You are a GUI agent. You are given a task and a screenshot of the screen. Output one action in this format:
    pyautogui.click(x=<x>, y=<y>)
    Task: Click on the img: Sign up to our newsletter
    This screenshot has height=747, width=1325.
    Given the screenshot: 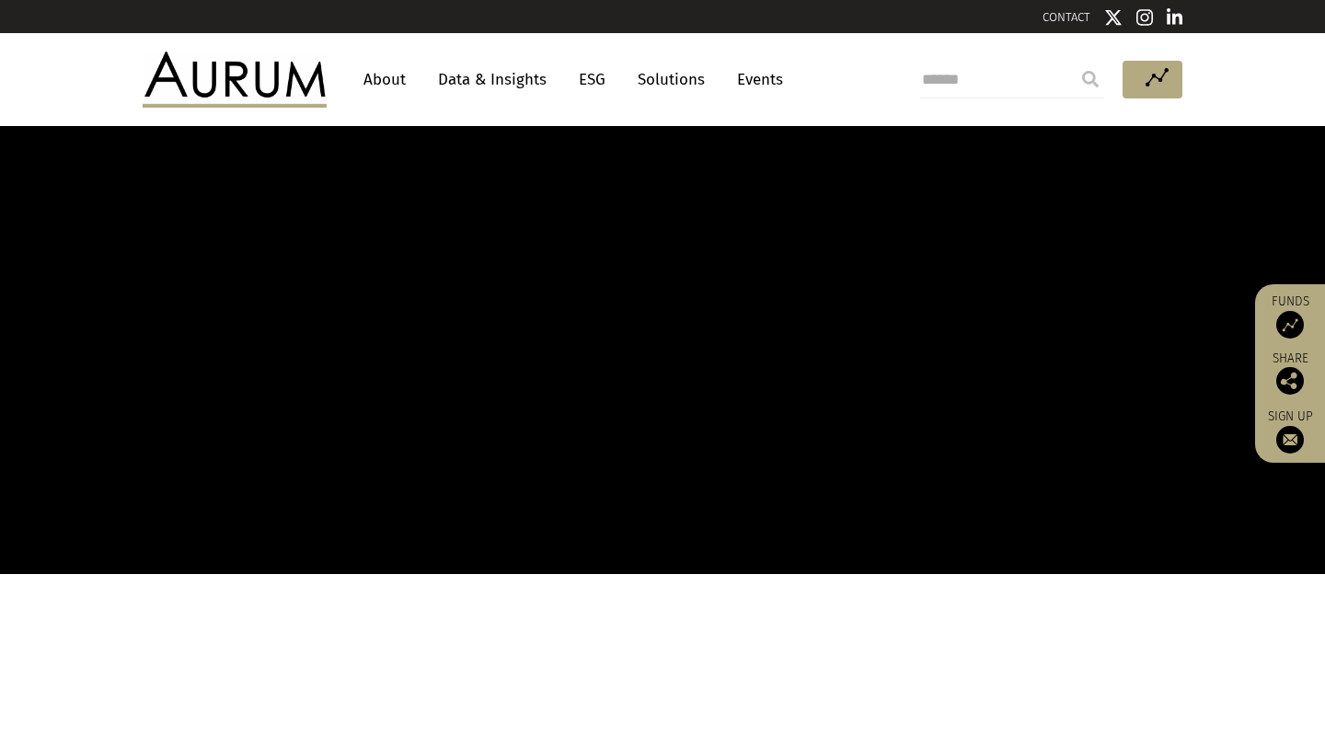 What is the action you would take?
    pyautogui.click(x=1290, y=440)
    